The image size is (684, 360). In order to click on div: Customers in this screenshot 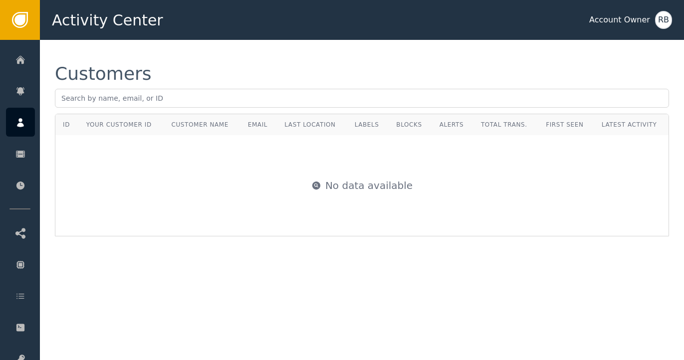, I will do `click(103, 74)`.